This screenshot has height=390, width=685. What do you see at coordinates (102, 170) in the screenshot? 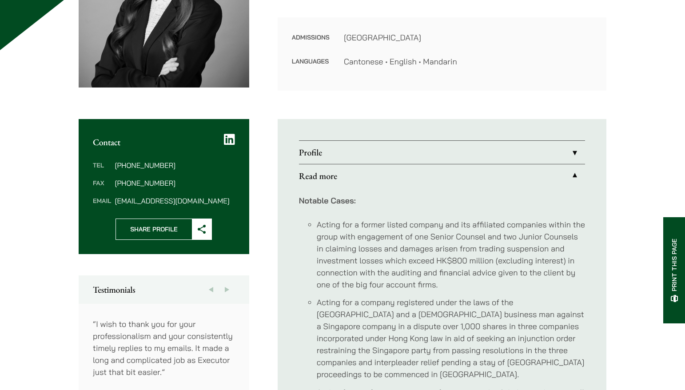
I see `dt: Tel` at bounding box center [102, 170].